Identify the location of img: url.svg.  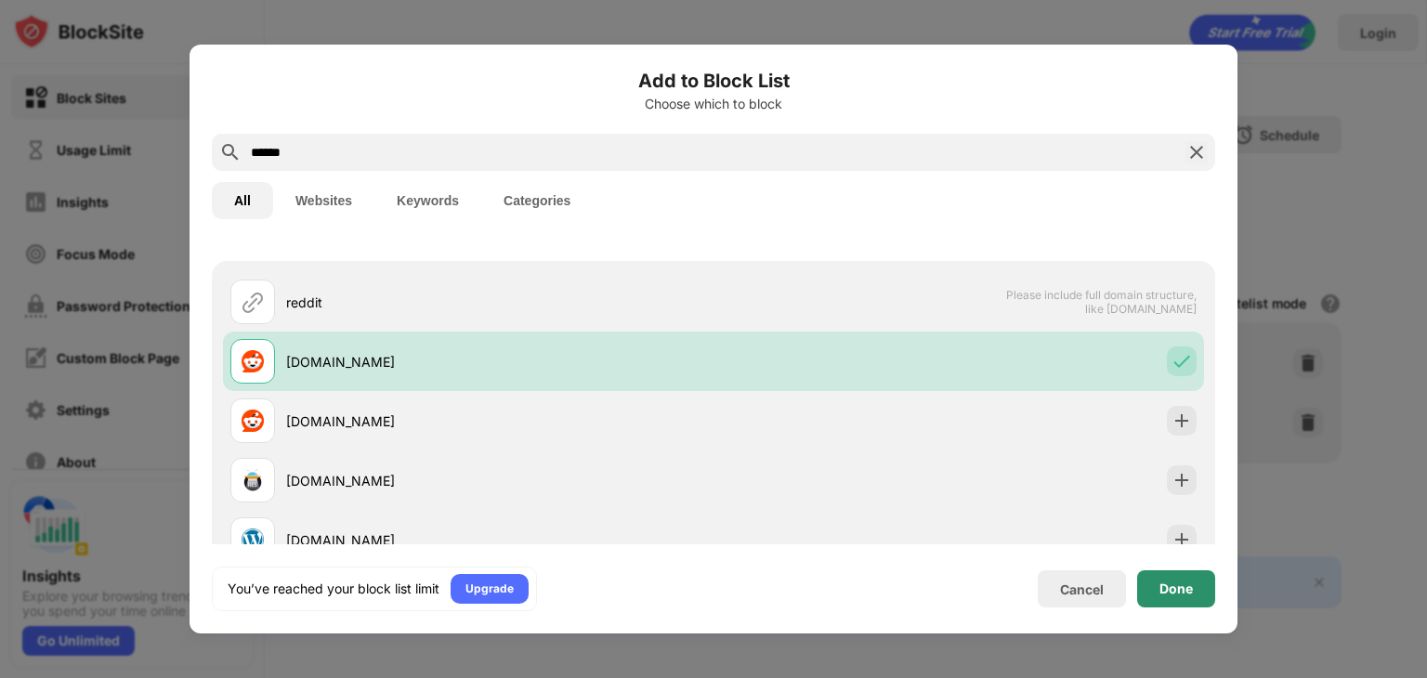
(253, 302).